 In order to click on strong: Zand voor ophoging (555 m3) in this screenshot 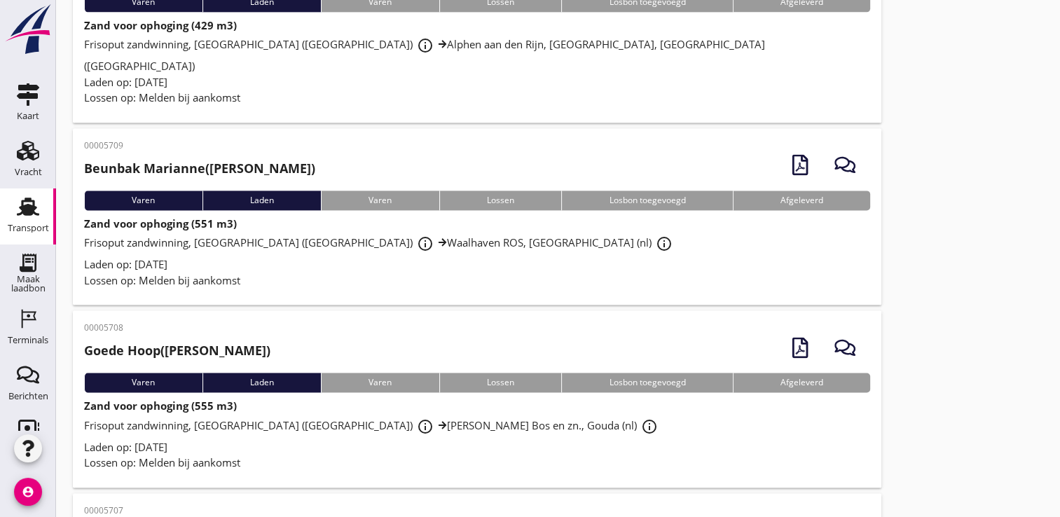, I will do `click(160, 406)`.